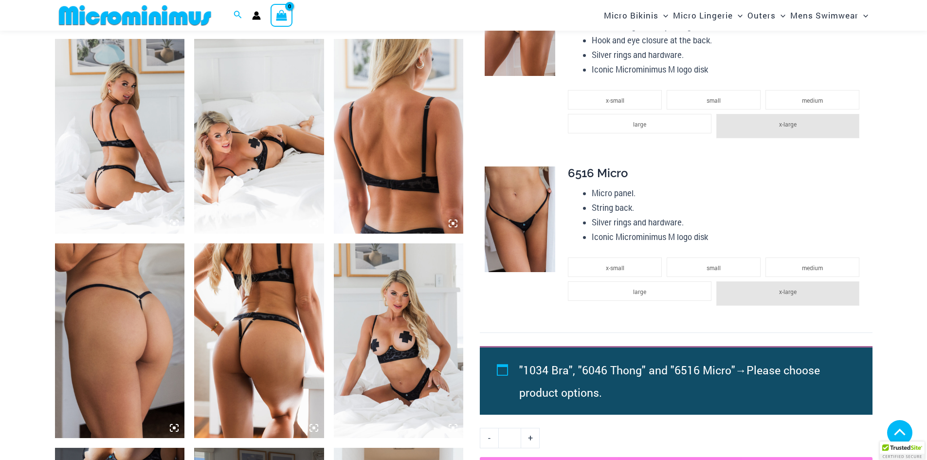 The width and height of the screenshot is (927, 460). Describe the element at coordinates (520, 219) in the screenshot. I see `a: Nights Fall Silver Leopard 6516 Micro` at that location.